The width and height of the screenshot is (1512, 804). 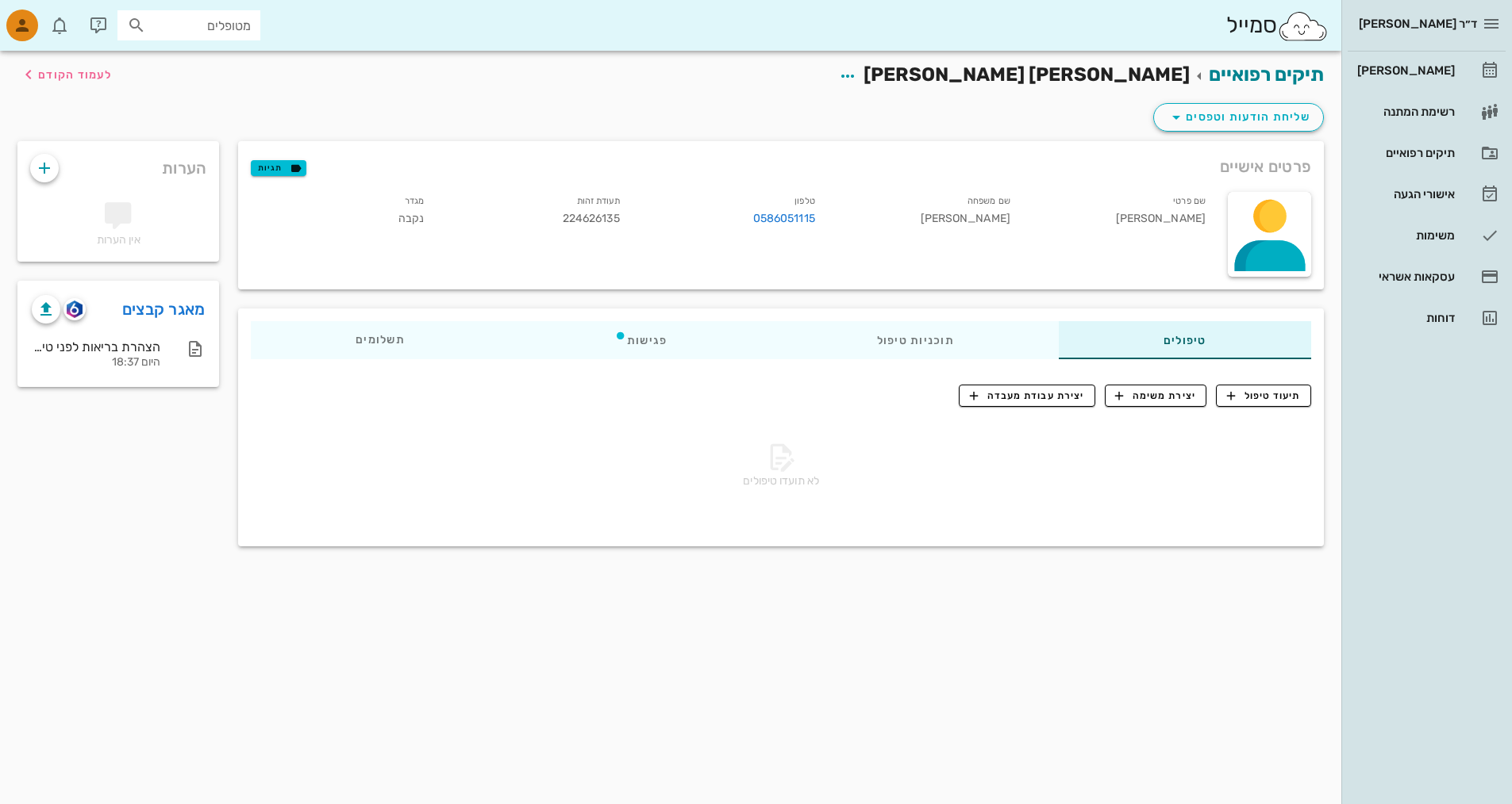 What do you see at coordinates (784, 219) in the screenshot?
I see `a: 0586051115` at bounding box center [784, 219].